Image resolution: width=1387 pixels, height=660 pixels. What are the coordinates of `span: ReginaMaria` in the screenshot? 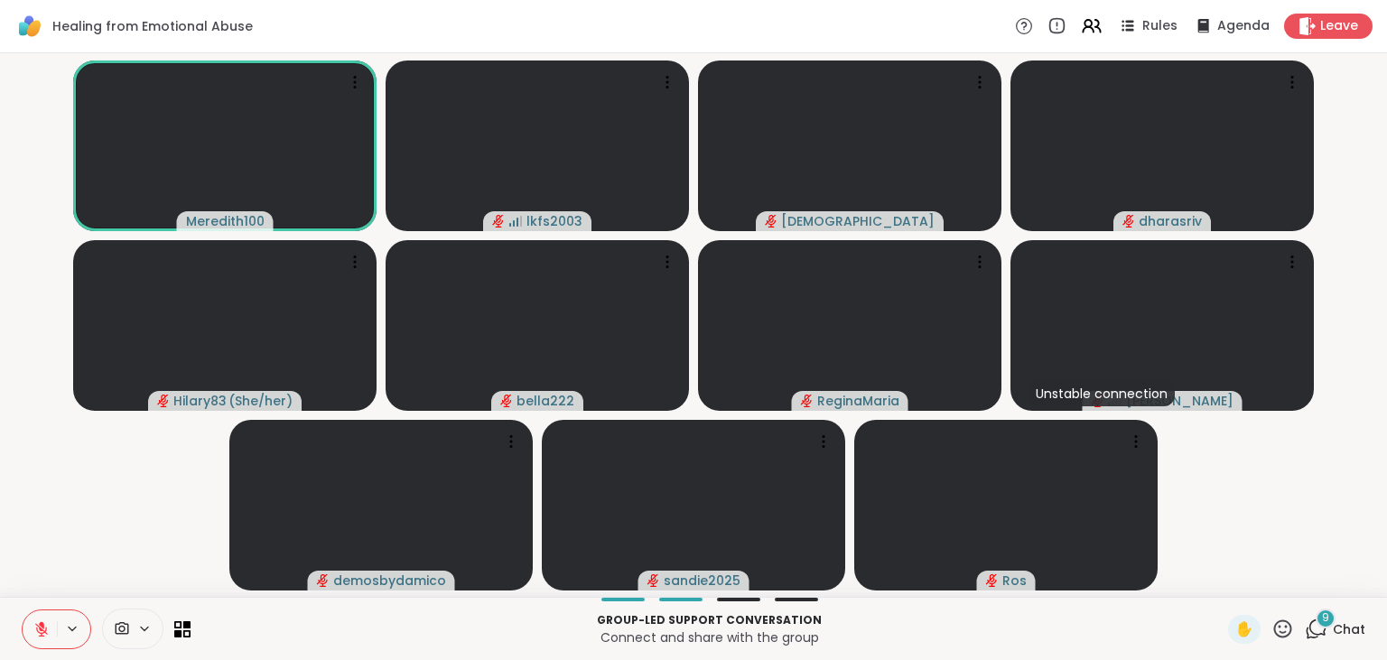 It's located at (858, 401).